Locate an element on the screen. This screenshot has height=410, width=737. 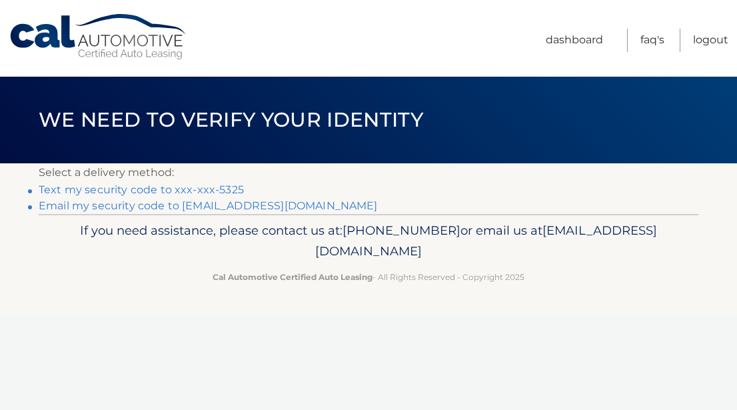
span: We need to verify your identity is located at coordinates (231, 119).